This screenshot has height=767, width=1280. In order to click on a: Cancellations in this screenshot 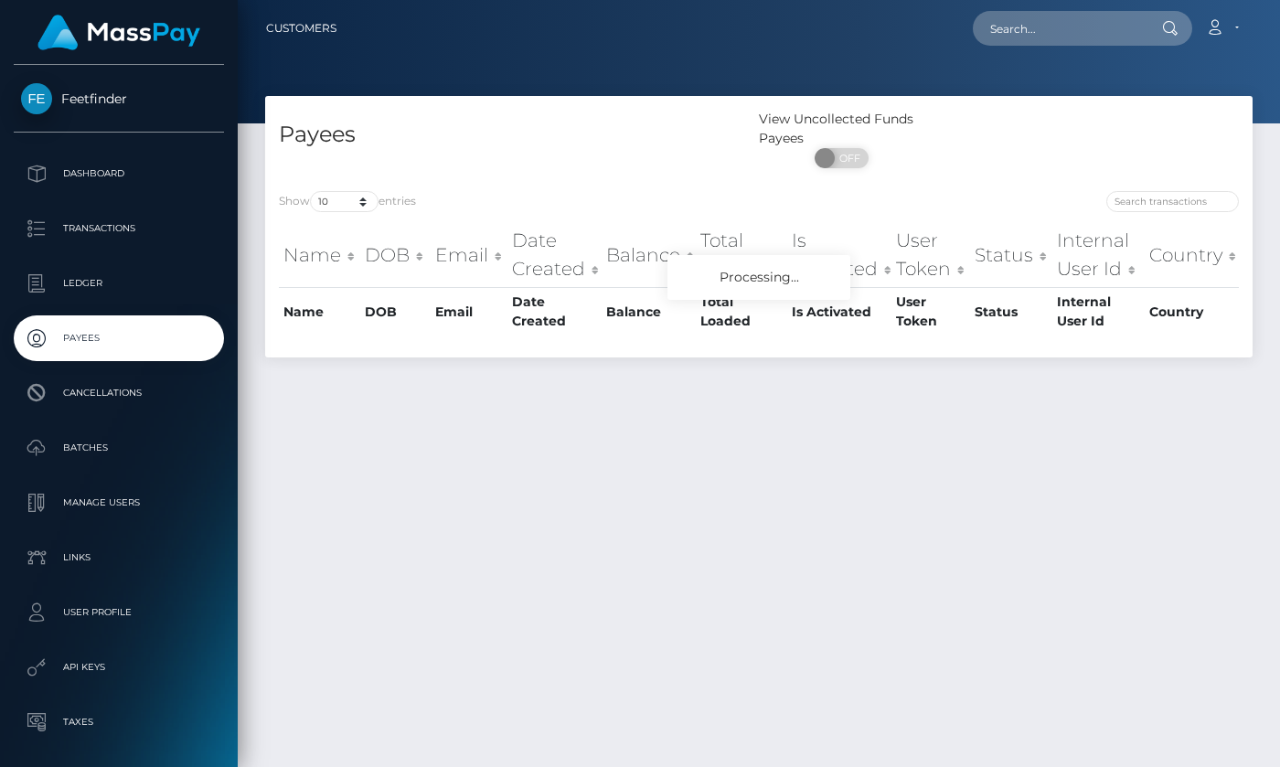, I will do `click(119, 393)`.